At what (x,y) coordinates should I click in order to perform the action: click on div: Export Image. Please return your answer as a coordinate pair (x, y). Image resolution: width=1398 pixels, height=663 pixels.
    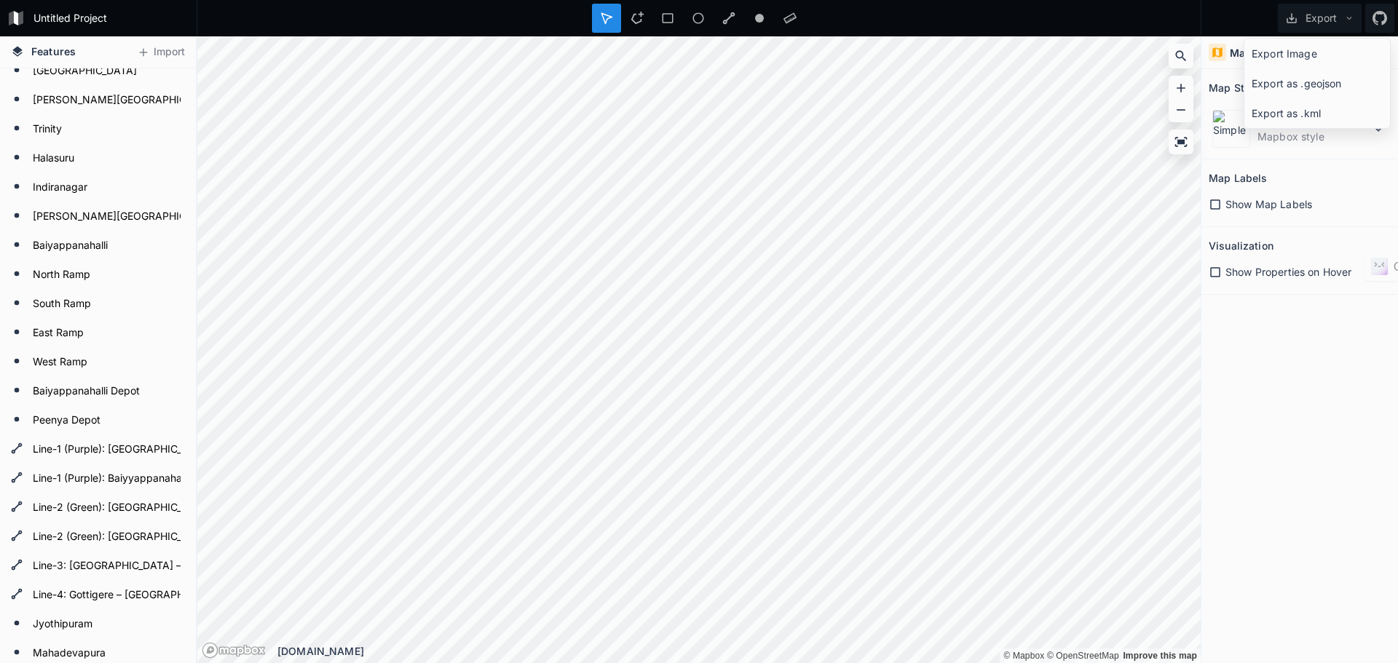
    Looking at the image, I should click on (1317, 53).